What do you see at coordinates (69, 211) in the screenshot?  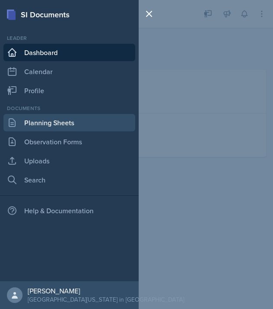 I see `div: Help & Documentation` at bounding box center [69, 211].